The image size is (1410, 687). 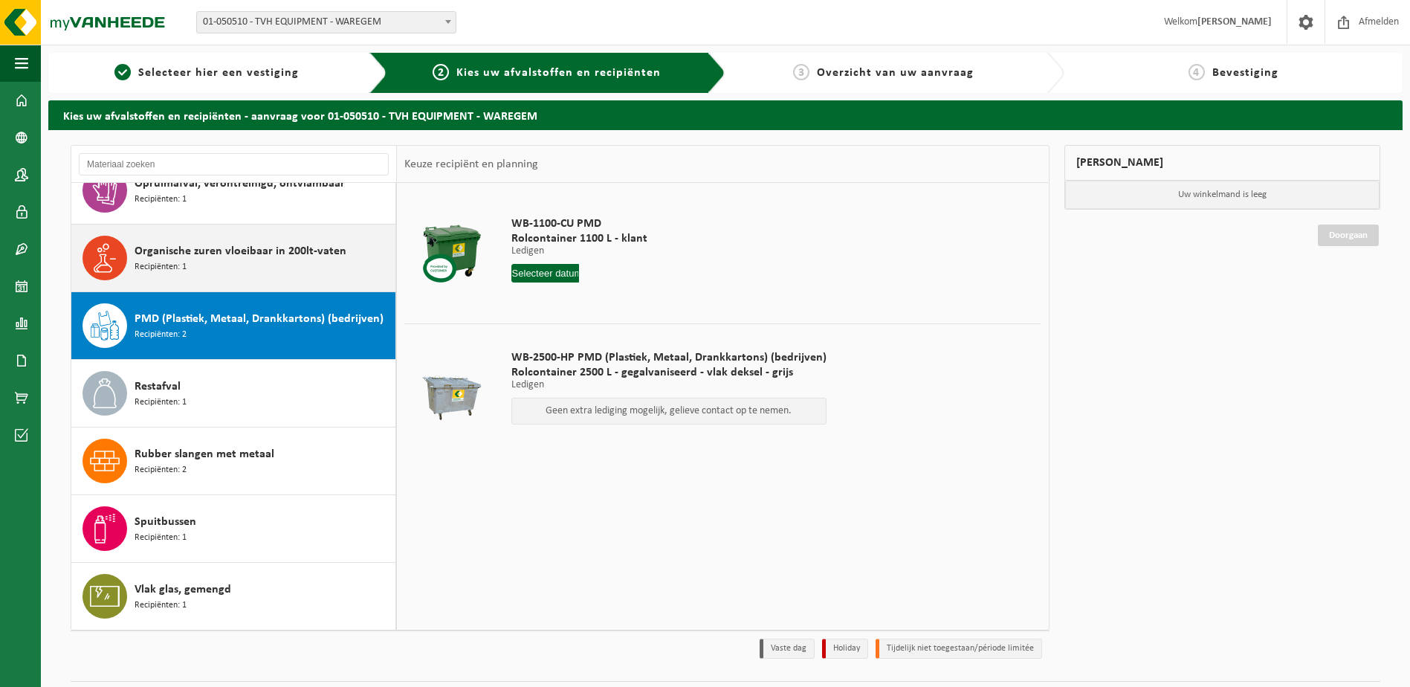 What do you see at coordinates (207, 73) in the screenshot?
I see `a: 1Selecteer hier een vestiging` at bounding box center [207, 73].